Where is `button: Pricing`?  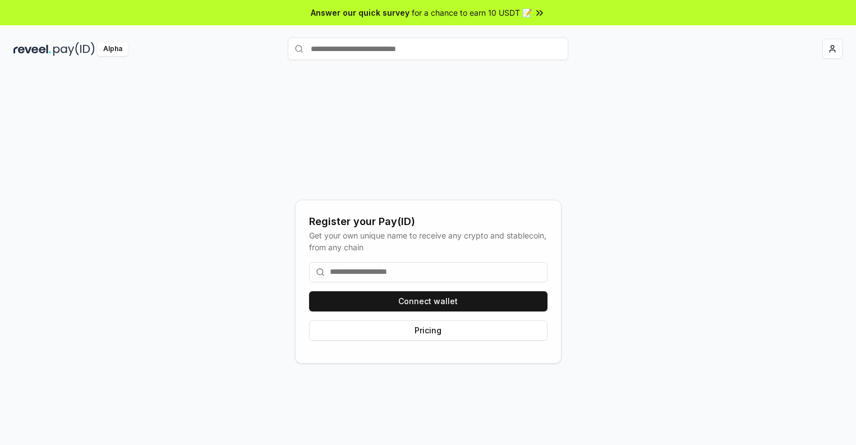 button: Pricing is located at coordinates (428, 330).